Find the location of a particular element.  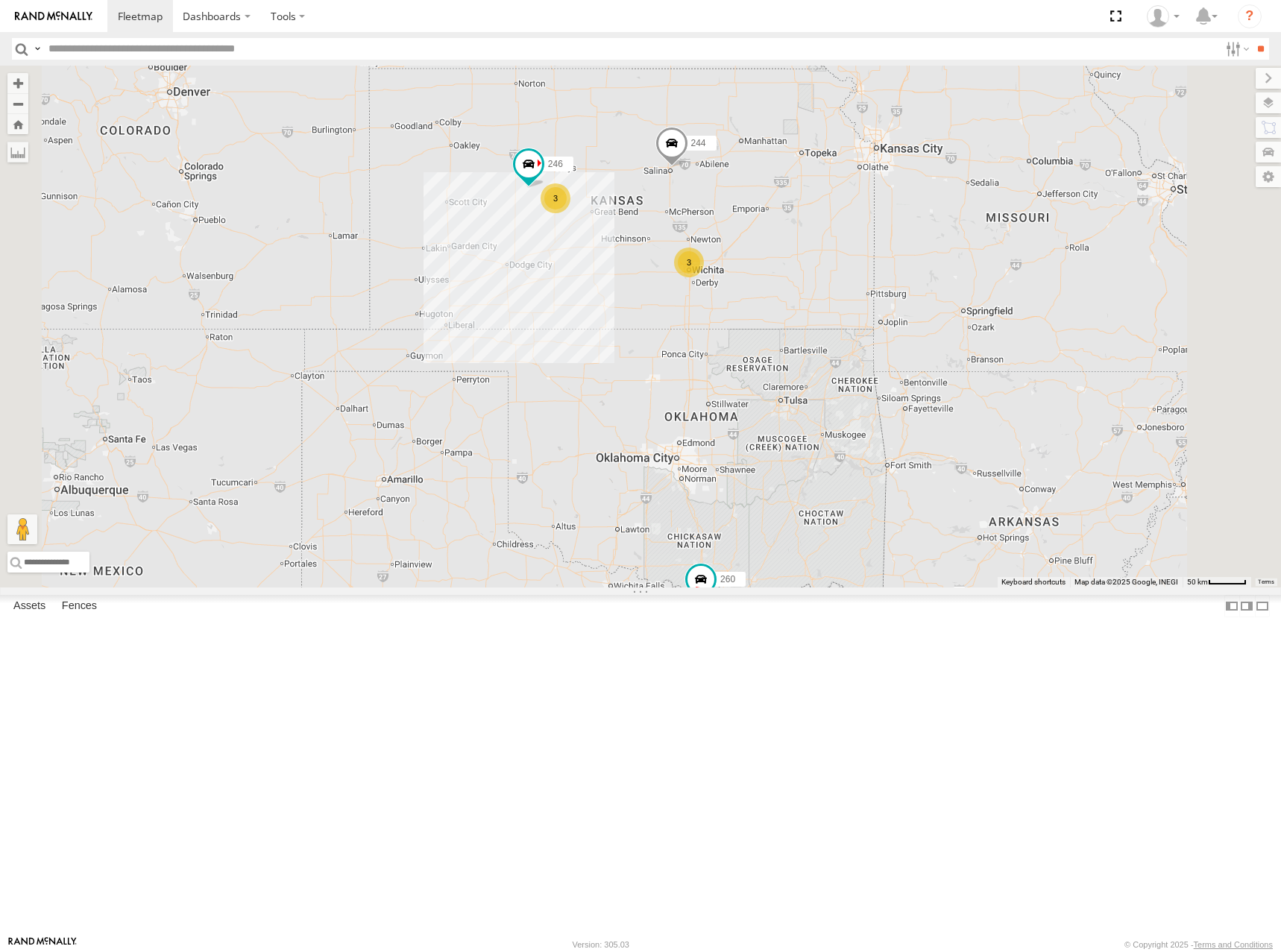

button: Zoom Home is located at coordinates (18, 124).